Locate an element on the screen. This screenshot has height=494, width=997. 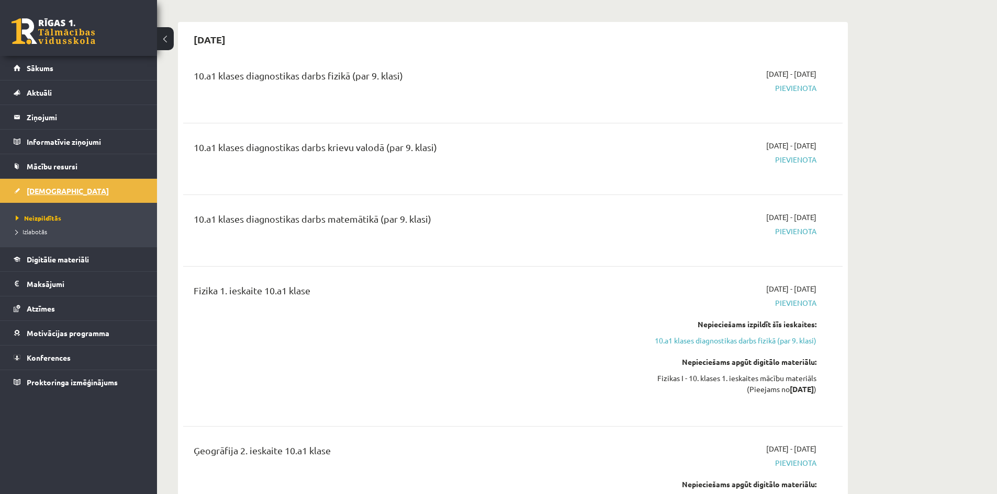
div: Fizikas I - 10. klases 1. ieskaites mācību materiāls (Pieejams no ) is located at coordinates (717, 384).